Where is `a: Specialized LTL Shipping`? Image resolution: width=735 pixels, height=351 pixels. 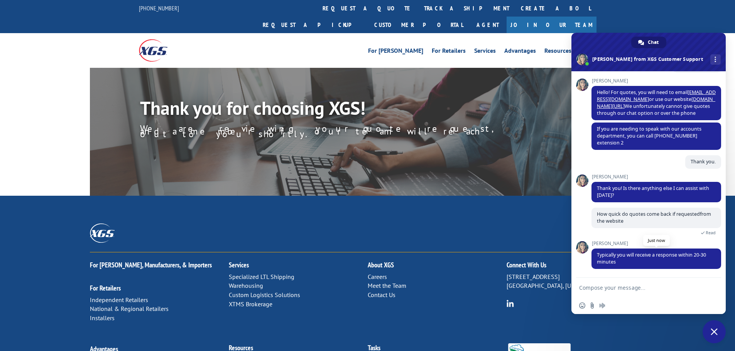 a: Specialized LTL Shipping is located at coordinates (261, 277).